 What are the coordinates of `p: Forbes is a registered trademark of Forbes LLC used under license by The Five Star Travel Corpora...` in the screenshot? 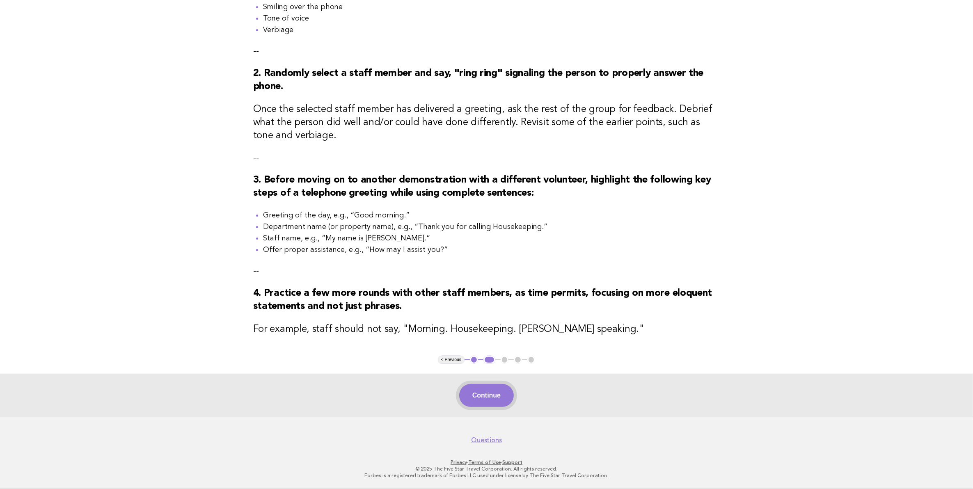 It's located at (487, 476).